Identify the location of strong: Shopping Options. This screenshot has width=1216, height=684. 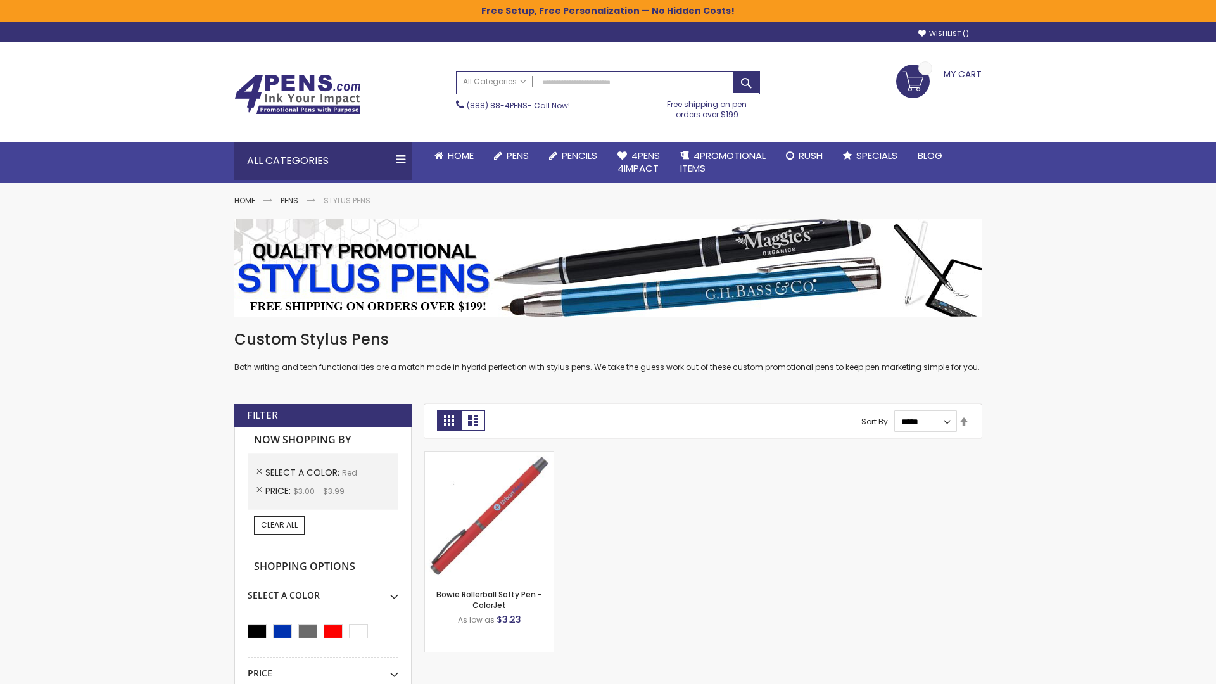
(323, 567).